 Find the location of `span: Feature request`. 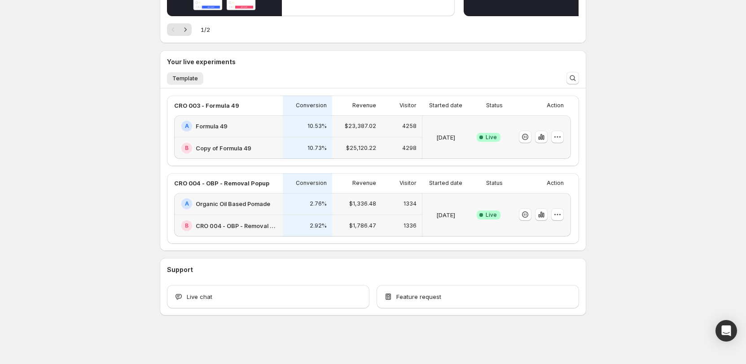

span: Feature request is located at coordinates (419, 297).